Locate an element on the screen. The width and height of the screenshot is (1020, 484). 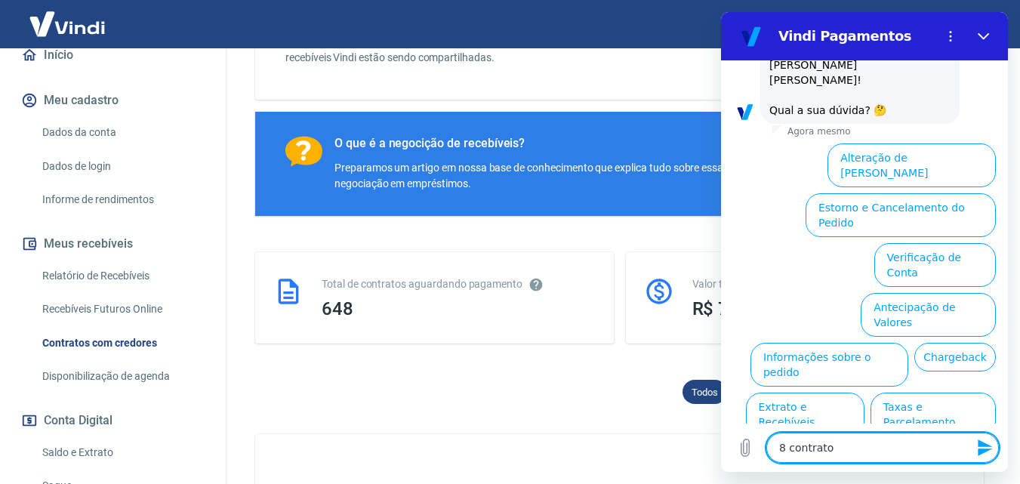
div: Valor total de contratos aguardando pagamento is located at coordinates (829, 284).